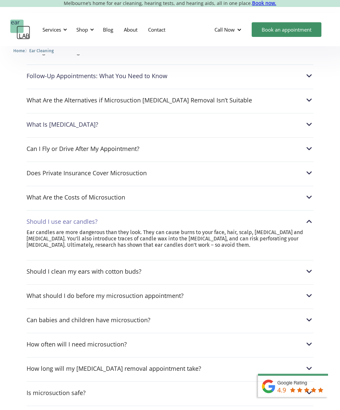  What do you see at coordinates (309, 368) in the screenshot?
I see `img: How long will my earwax removal appointment take?` at bounding box center [309, 368].